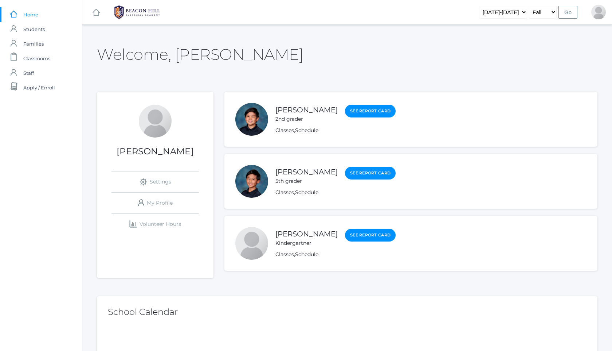 Image resolution: width=612 pixels, height=351 pixels. Describe the element at coordinates (34, 44) in the screenshot. I see `span: Families` at that location.